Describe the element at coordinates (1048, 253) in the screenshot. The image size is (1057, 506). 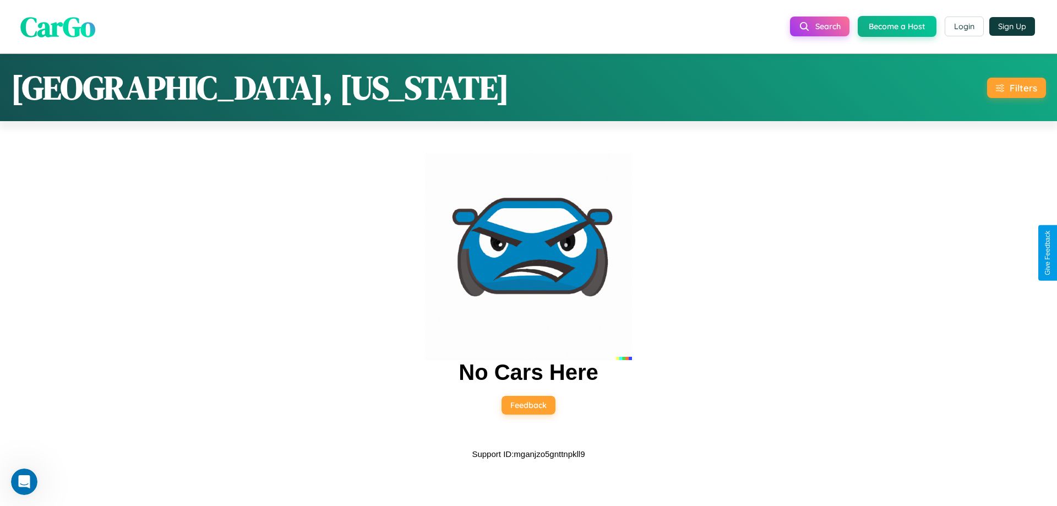
I see `div: Give Feedback` at that location.